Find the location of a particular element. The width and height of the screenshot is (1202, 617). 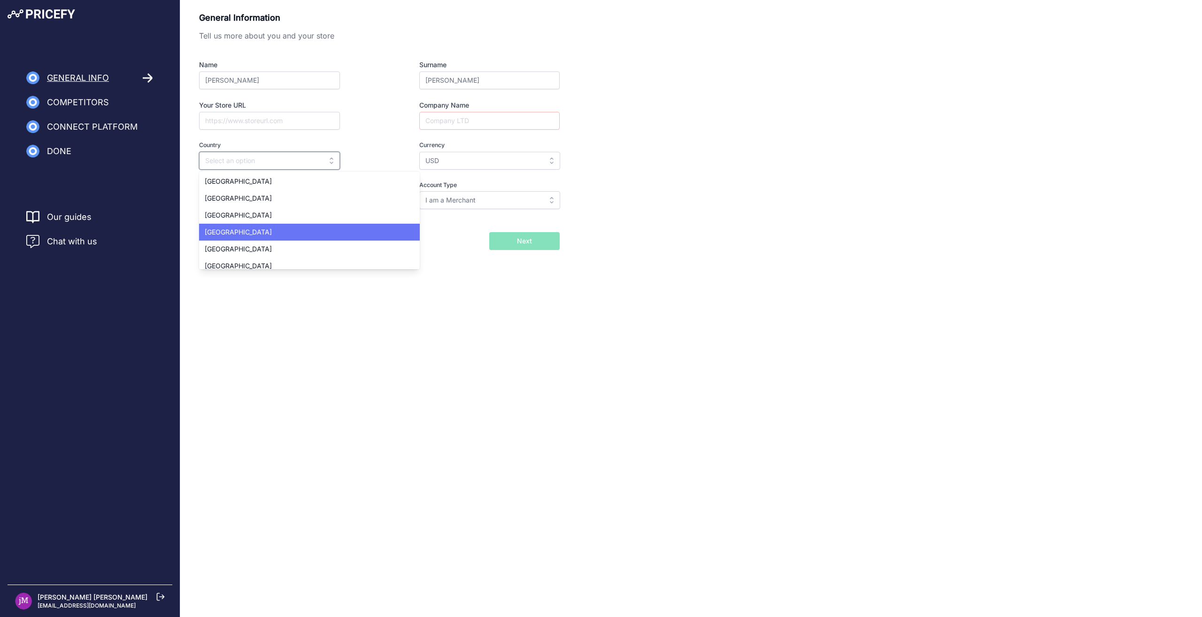

p: Tell us more about you and your store is located at coordinates (379, 36).